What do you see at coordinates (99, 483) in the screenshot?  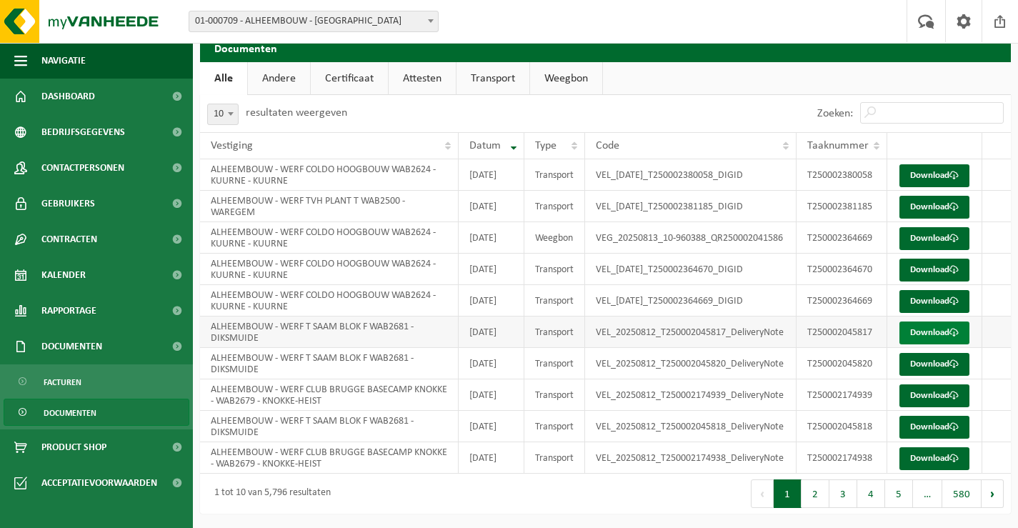 I see `span: Acceptatievoorwaarden` at bounding box center [99, 483].